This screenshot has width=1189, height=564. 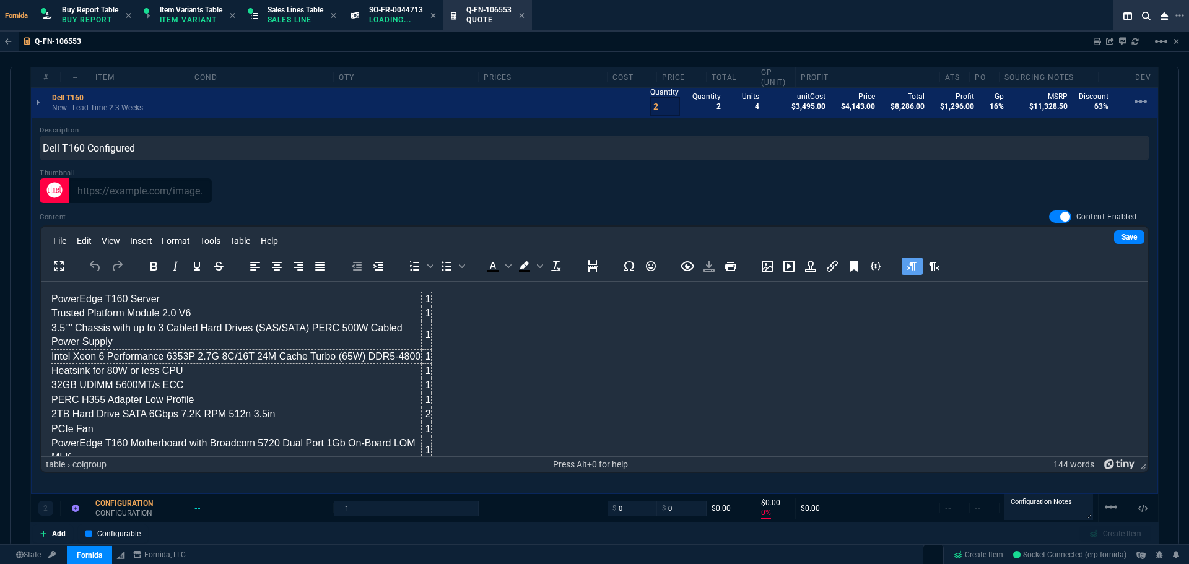 What do you see at coordinates (111, 241) in the screenshot?
I see `span: View` at bounding box center [111, 241].